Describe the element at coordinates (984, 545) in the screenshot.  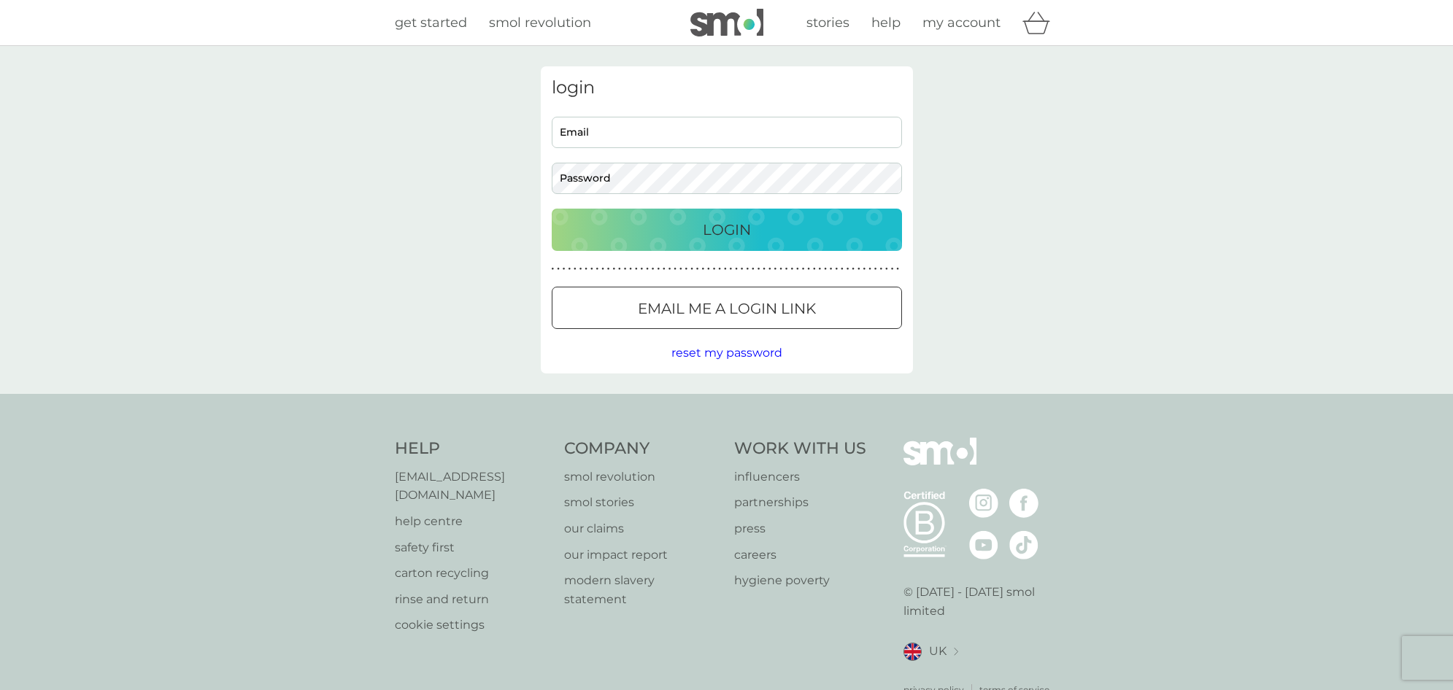
I see `img: visit the smol Youtube page` at that location.